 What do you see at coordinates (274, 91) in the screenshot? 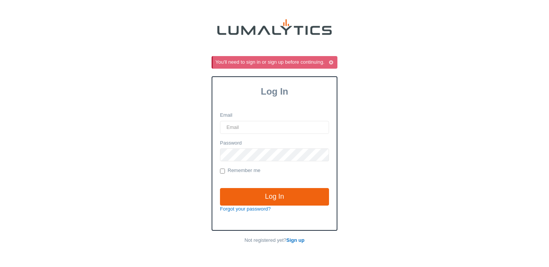
I see `h3: Log In` at bounding box center [274, 91].